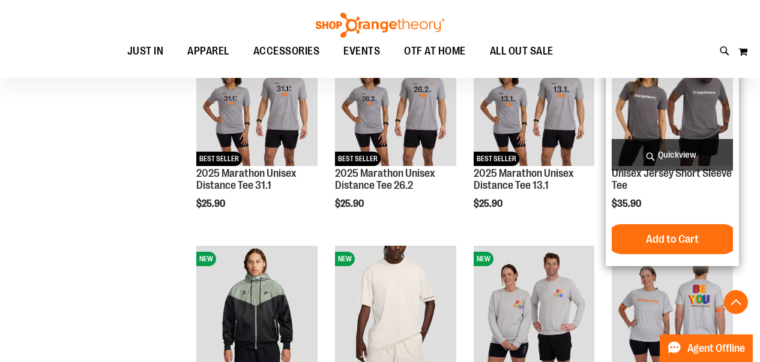 Image resolution: width=760 pixels, height=362 pixels. What do you see at coordinates (435, 51) in the screenshot?
I see `span: OTF AT HOME` at bounding box center [435, 51].